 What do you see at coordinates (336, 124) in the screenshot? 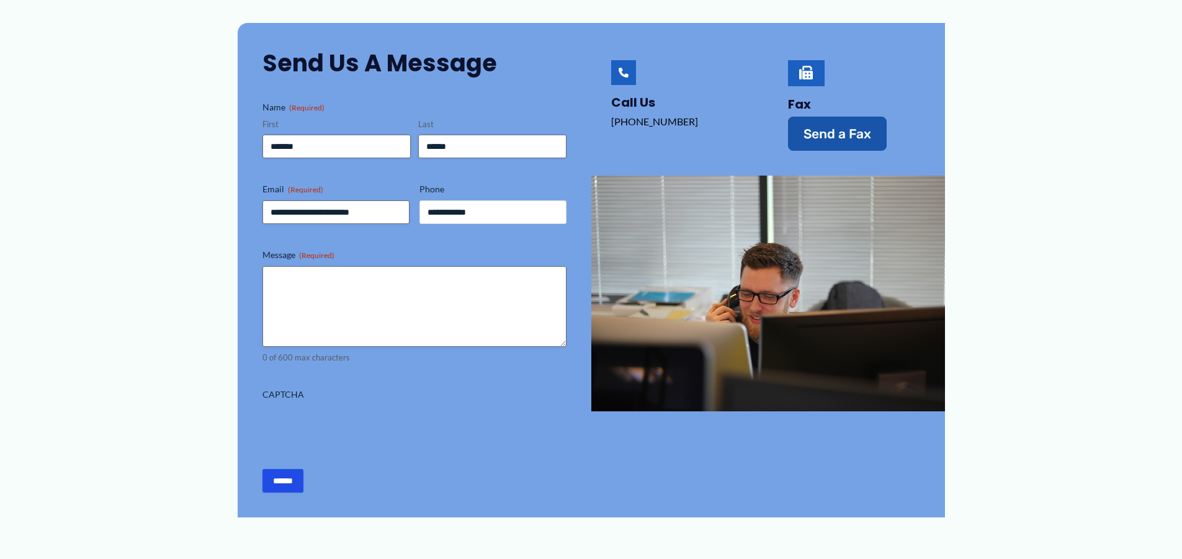
I see `label: First` at bounding box center [336, 124].